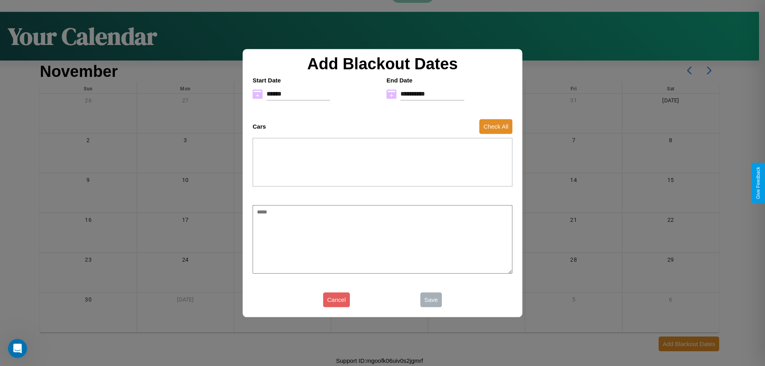 This screenshot has width=765, height=366. Describe the element at coordinates (449, 80) in the screenshot. I see `h4: End Date` at that location.